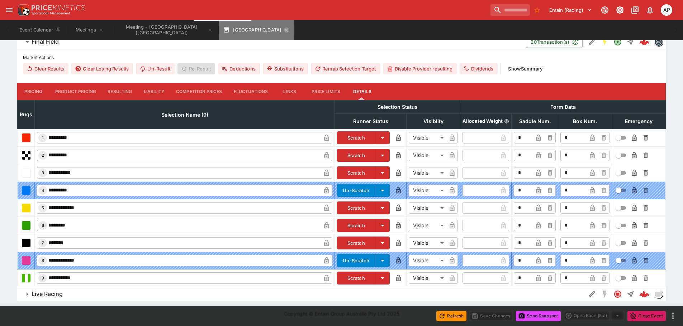  Describe the element at coordinates (658, 42) in the screenshot. I see `div: betmakers` at that location.